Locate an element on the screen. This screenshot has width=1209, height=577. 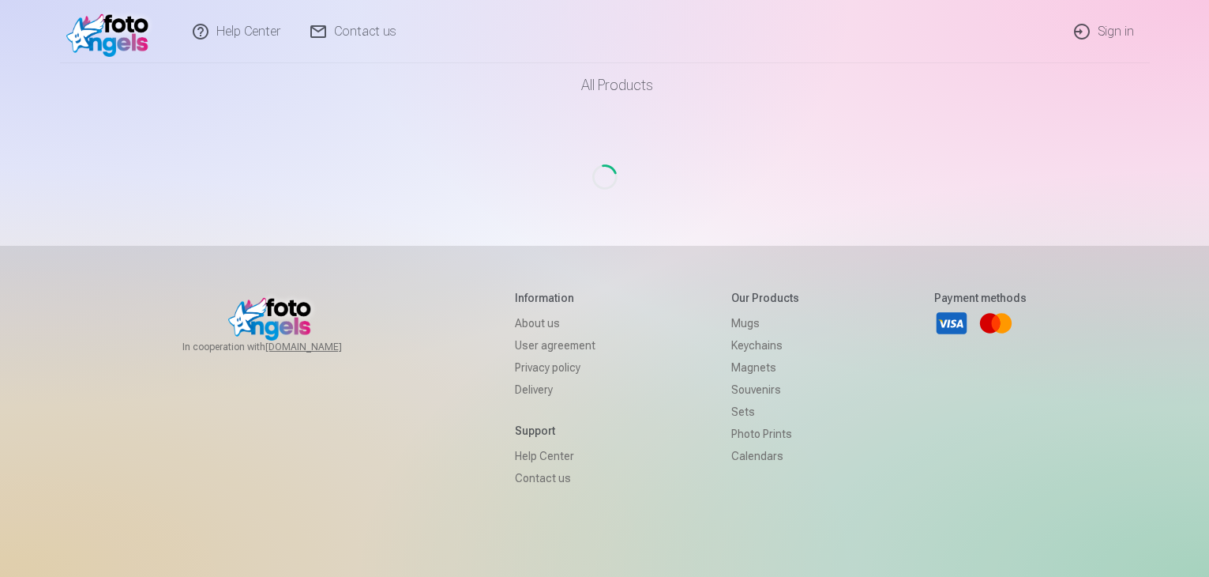
a: Delivery is located at coordinates (555, 389).